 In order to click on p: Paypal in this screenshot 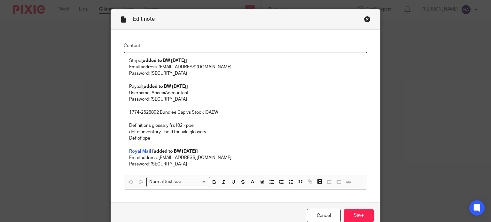, I will do `click(245, 87)`.